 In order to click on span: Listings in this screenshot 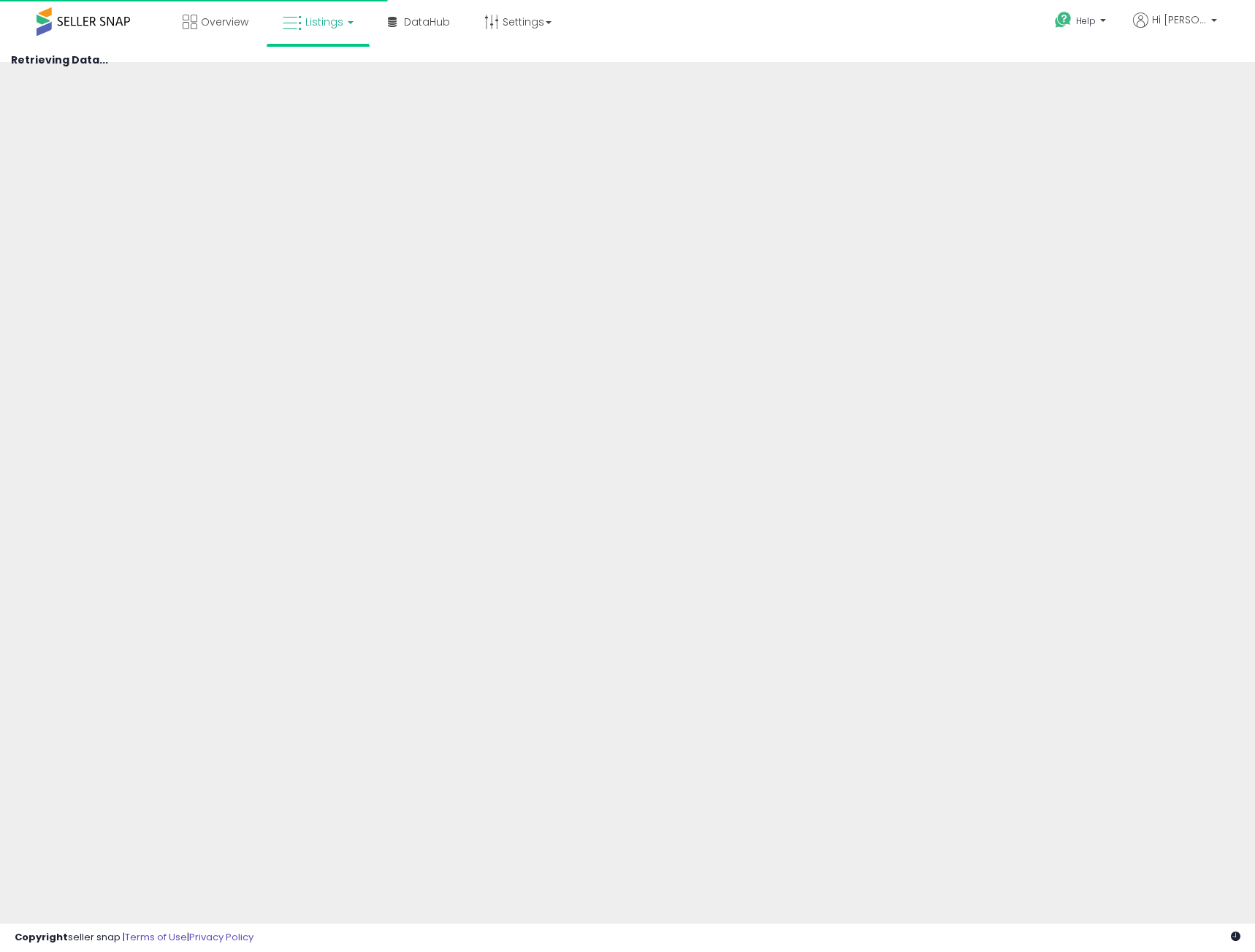, I will do `click(325, 22)`.